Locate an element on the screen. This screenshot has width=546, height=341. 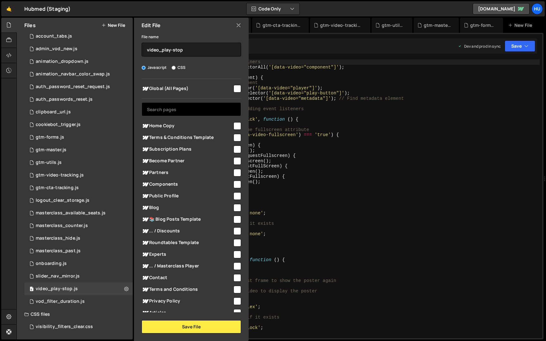
label: Javascript is located at coordinates (154, 68).